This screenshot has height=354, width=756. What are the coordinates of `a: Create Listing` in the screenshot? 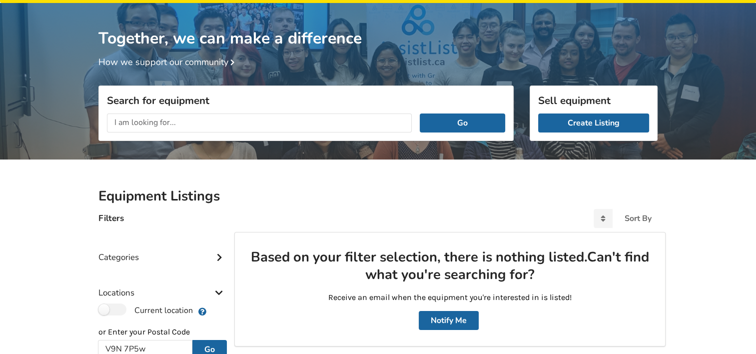 It's located at (593, 123).